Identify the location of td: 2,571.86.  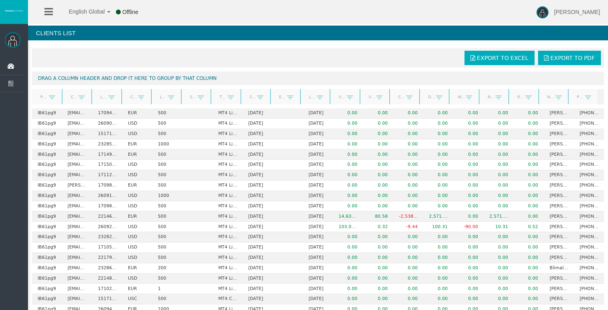
(498, 217).